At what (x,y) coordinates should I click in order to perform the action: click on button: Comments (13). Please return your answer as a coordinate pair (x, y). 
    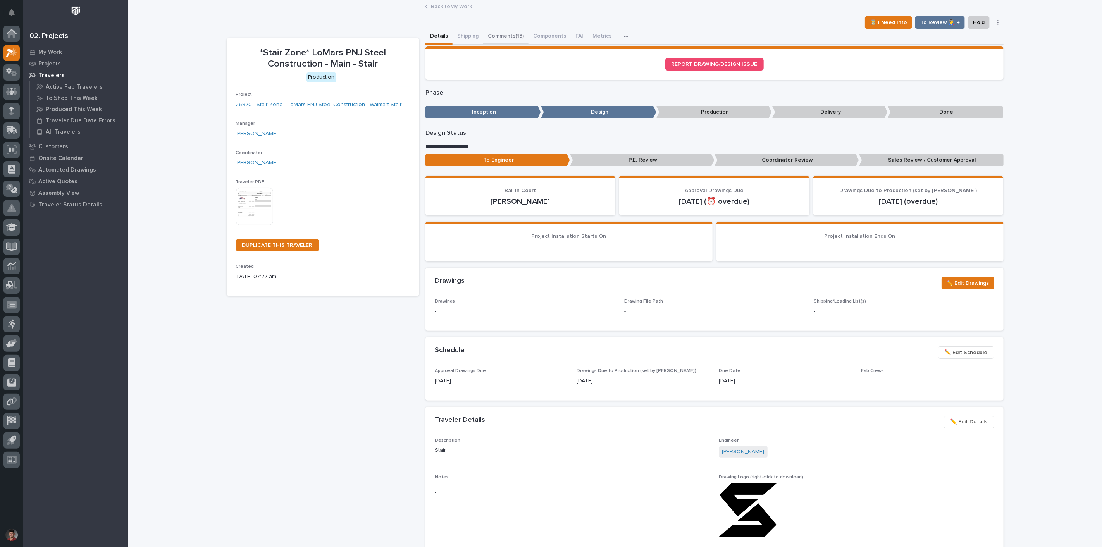
    Looking at the image, I should click on (506, 37).